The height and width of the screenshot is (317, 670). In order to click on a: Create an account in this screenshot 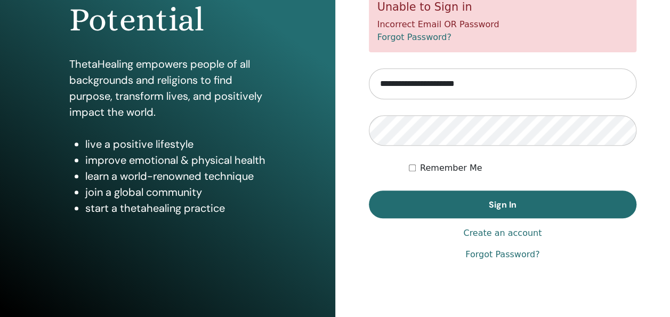, I will do `click(502, 233)`.